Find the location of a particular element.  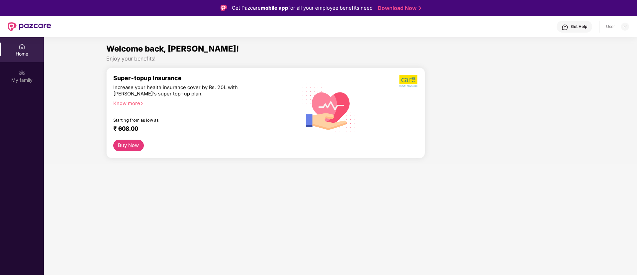

img: b5dec4f62d2307b9de63beb79f102df3.png is located at coordinates (409, 81).